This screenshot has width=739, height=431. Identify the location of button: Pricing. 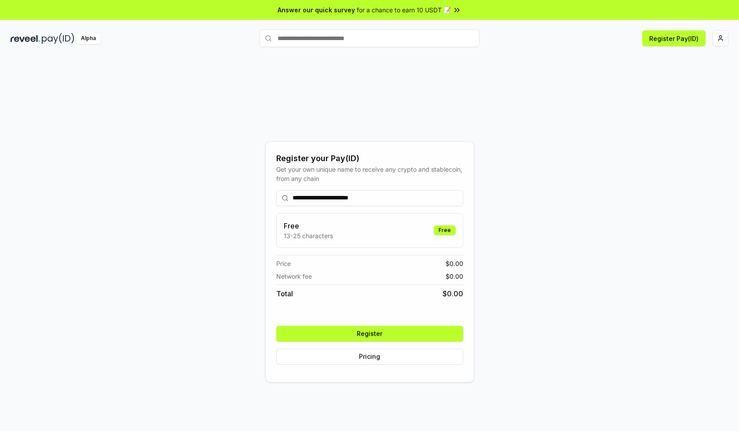
(370, 357).